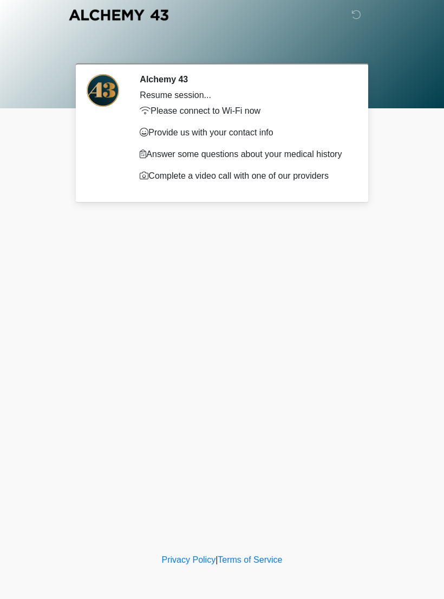  I want to click on a: Terms of Service, so click(250, 559).